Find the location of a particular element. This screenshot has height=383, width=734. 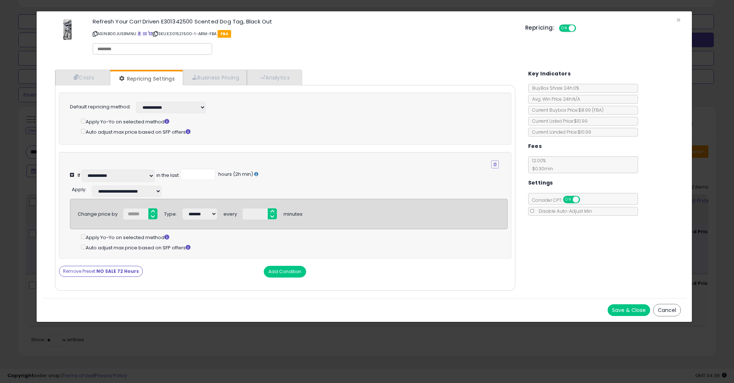

div: every is located at coordinates (230, 213).